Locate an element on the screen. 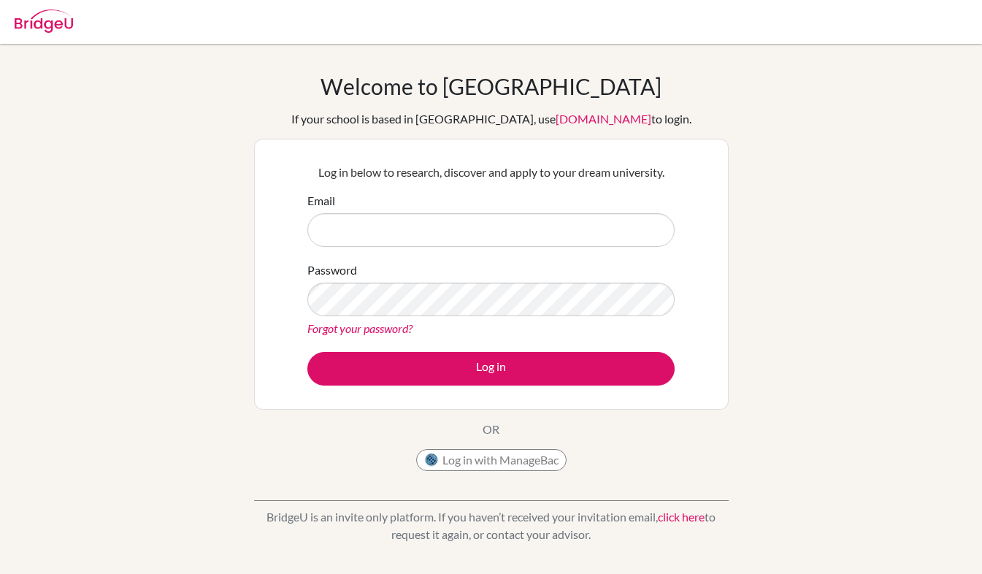 This screenshot has height=574, width=982. button: Log in is located at coordinates (491, 369).